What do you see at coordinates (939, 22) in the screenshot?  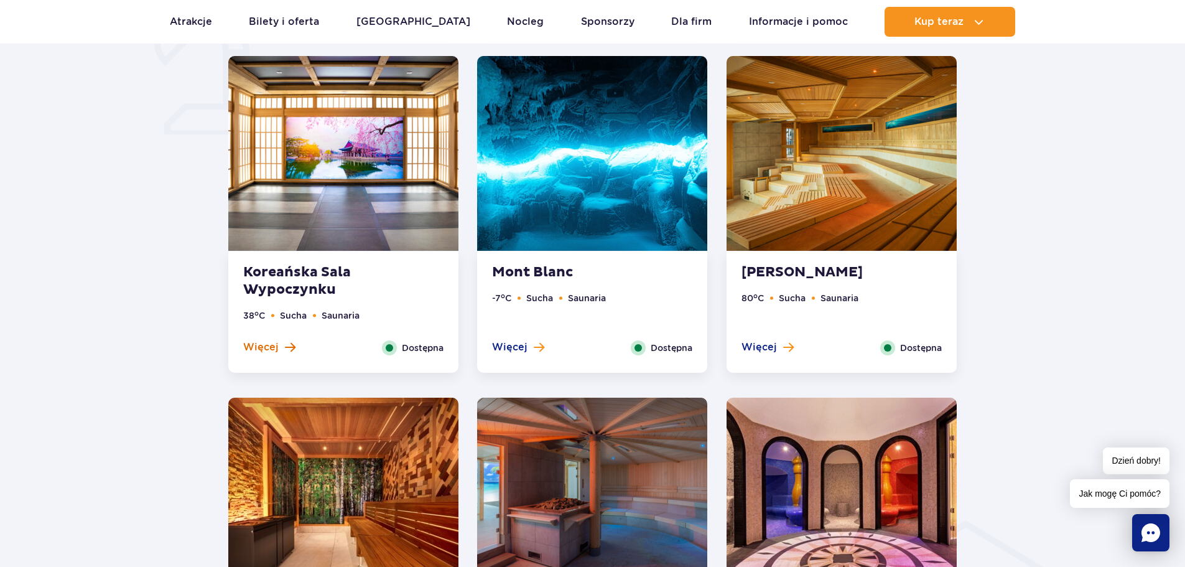 I see `span: Kup teraz` at bounding box center [939, 22].